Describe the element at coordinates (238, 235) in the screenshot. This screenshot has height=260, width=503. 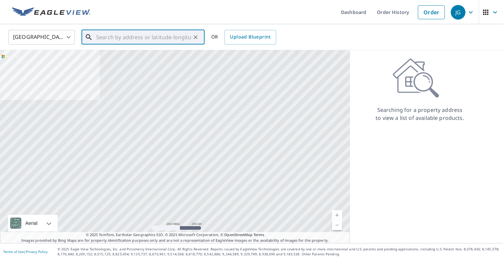
I see `a: OpenStreetMap` at that location.